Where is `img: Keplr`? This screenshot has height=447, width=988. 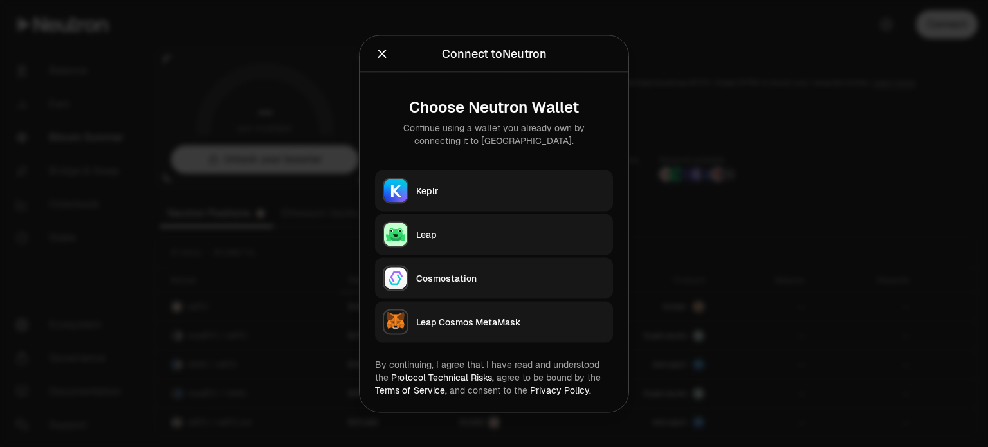 img: Keplr is located at coordinates (396, 190).